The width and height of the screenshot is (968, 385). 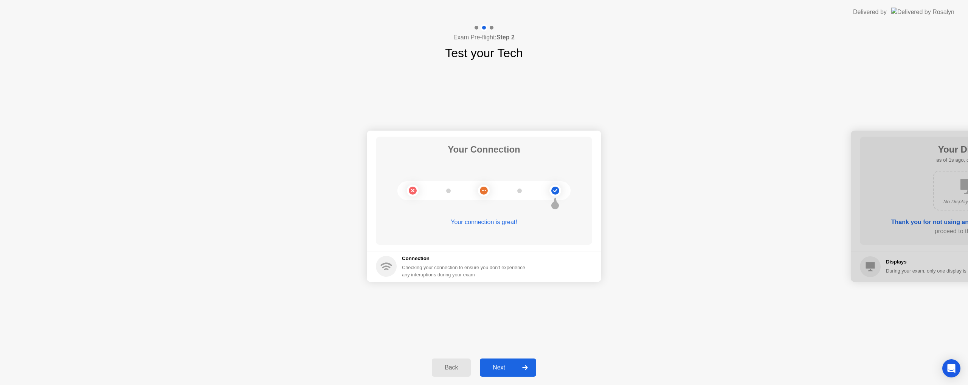 What do you see at coordinates (451, 367) in the screenshot?
I see `div: Back` at bounding box center [451, 367].